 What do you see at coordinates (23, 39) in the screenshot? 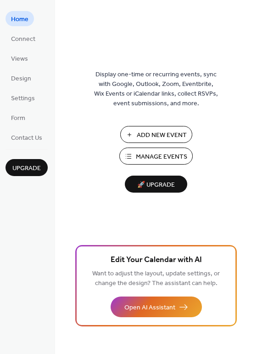
I see `span: Connect` at bounding box center [23, 39].